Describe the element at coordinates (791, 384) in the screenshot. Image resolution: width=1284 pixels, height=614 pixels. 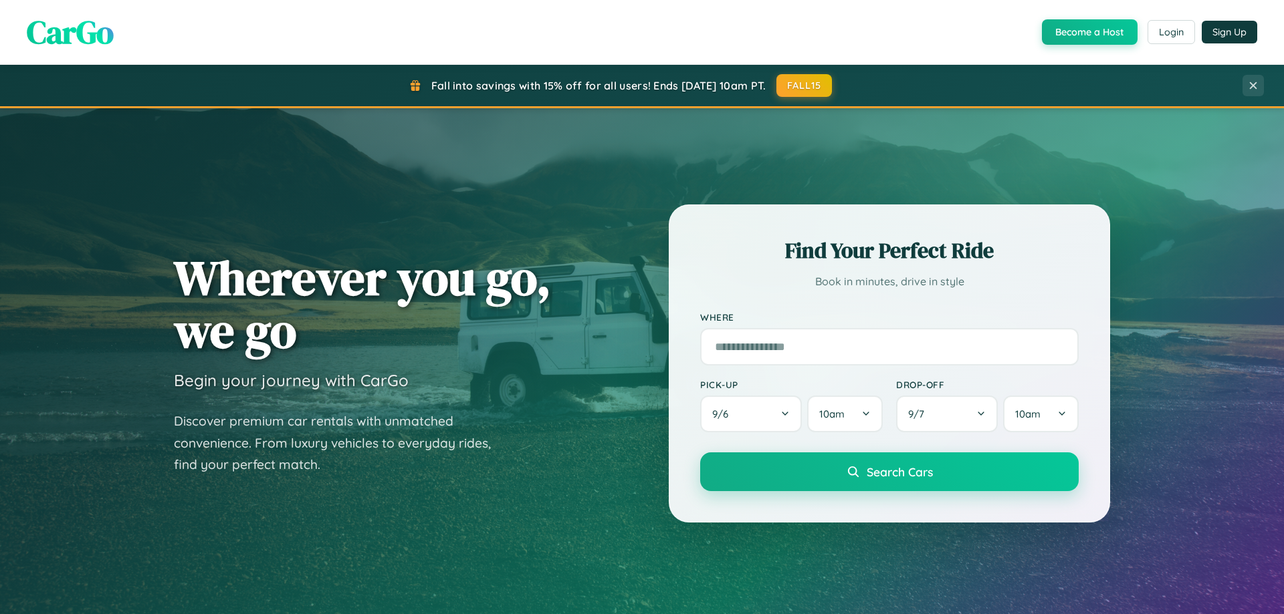
I see `label: Pick-up` at that location.